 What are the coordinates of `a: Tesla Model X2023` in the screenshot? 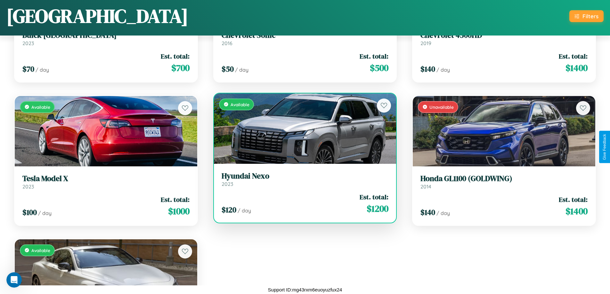 It's located at (106, 182).